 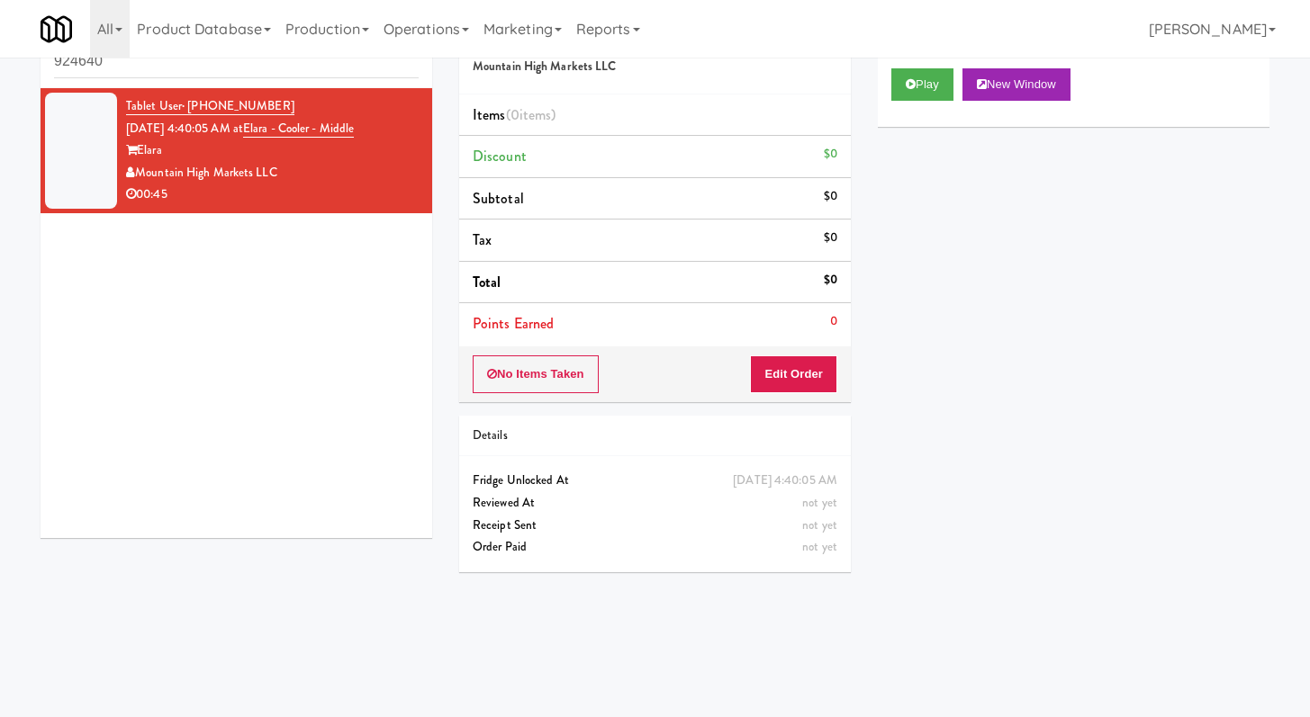 I want to click on input: Search vision orders, so click(x=236, y=61).